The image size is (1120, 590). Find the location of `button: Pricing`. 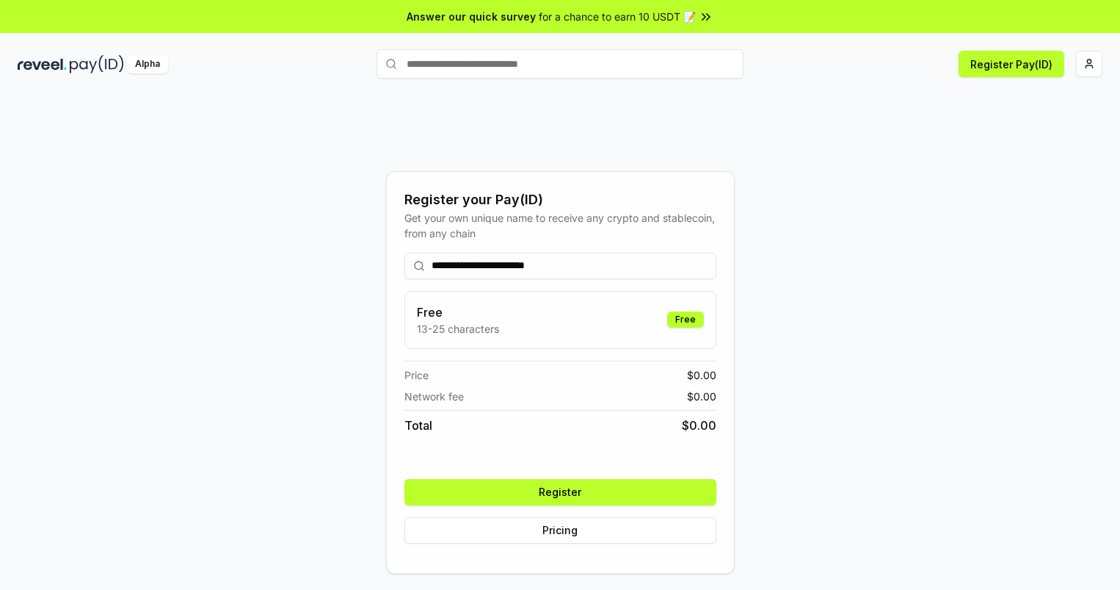

button: Pricing is located at coordinates (560, 530).